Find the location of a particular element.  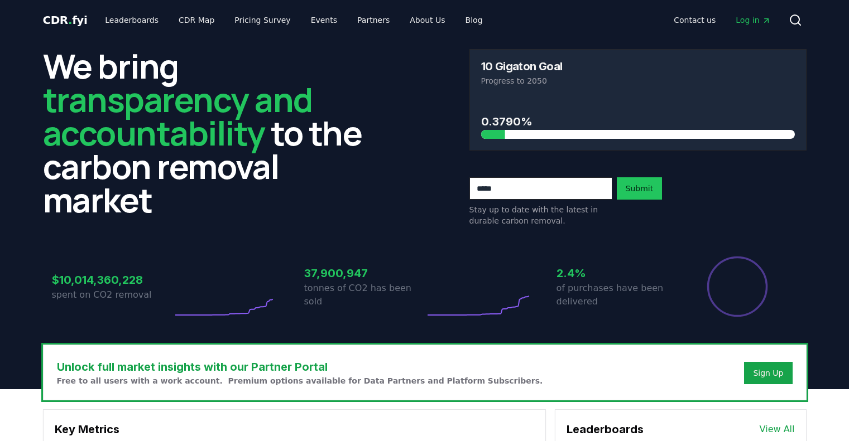

h3: 10 Gigaton Goal is located at coordinates (522, 66).